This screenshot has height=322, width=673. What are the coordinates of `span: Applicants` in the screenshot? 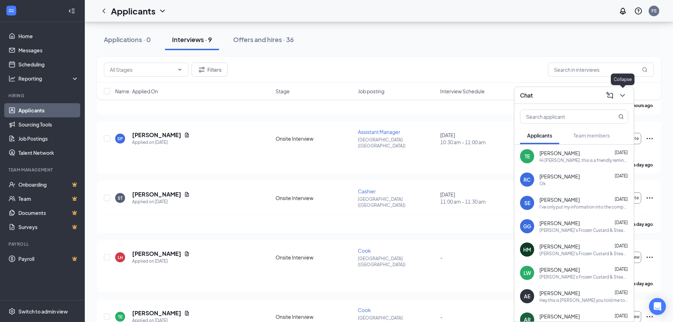 It's located at (539, 135).